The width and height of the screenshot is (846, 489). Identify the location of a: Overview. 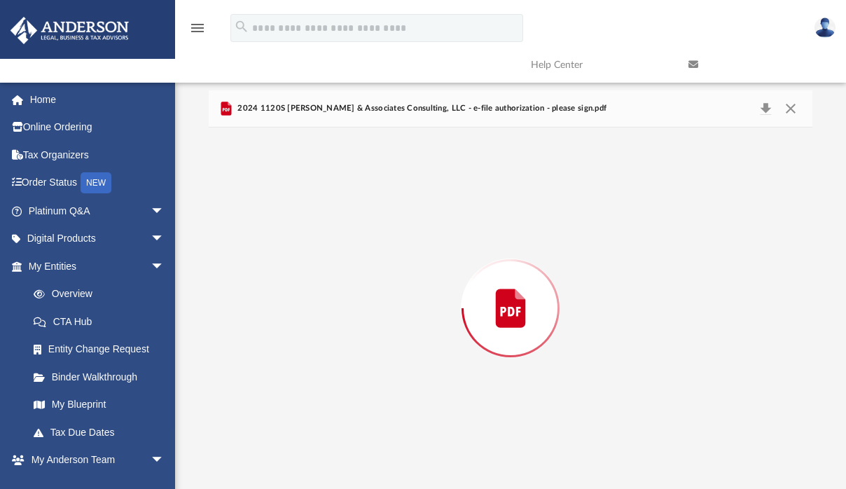
(102, 294).